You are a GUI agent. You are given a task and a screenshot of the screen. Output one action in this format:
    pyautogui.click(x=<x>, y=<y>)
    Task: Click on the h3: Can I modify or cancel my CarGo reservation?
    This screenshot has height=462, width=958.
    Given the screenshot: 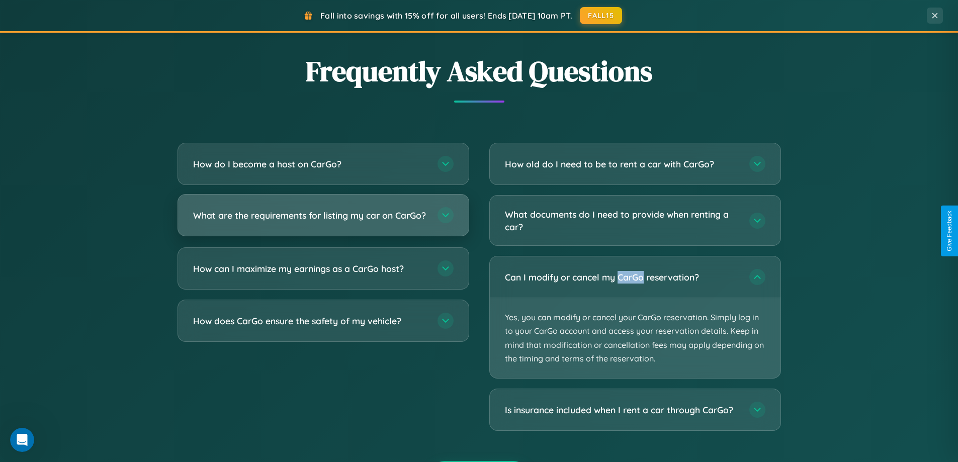 What is the action you would take?
    pyautogui.click(x=622, y=277)
    